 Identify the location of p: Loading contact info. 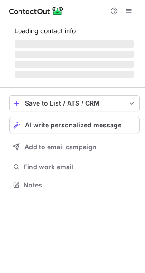
(75, 31).